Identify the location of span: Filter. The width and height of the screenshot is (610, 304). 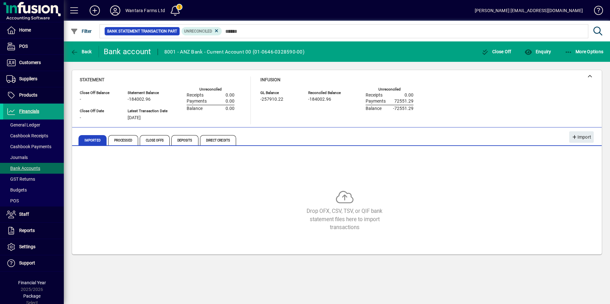
(81, 31).